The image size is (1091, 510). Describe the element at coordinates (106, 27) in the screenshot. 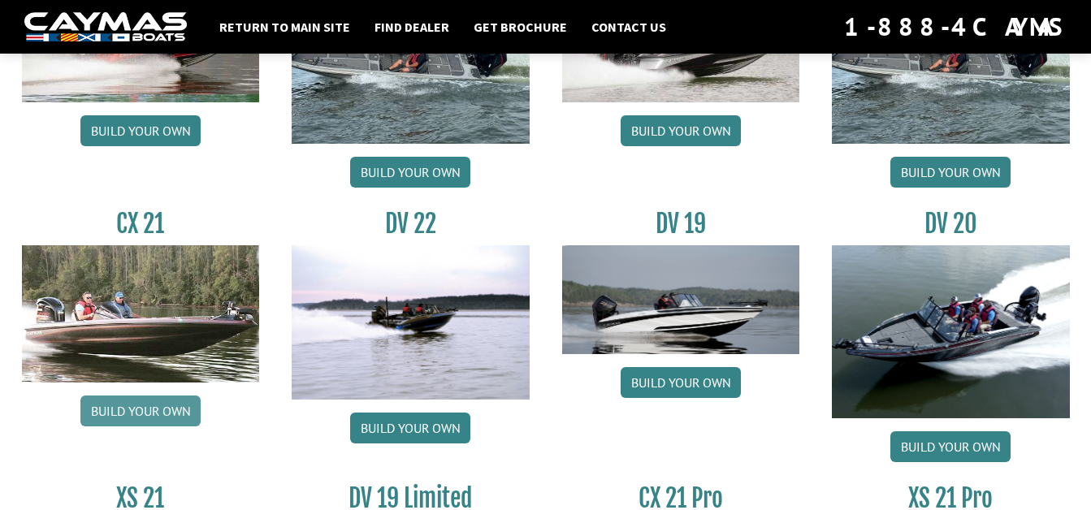

I see `img: white-logo-c9c8dbefe5ff5ceceb0f0178aa75bf4bb51f6bca0971e226c86eb53dfe498488.png` at that location.